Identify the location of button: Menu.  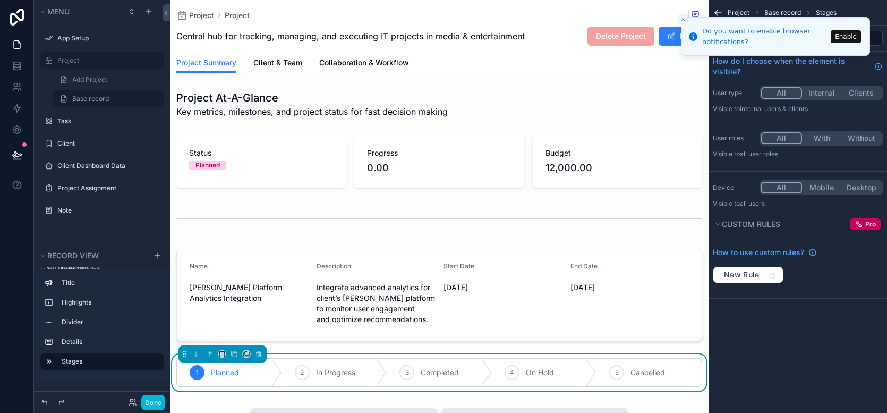
(80, 12).